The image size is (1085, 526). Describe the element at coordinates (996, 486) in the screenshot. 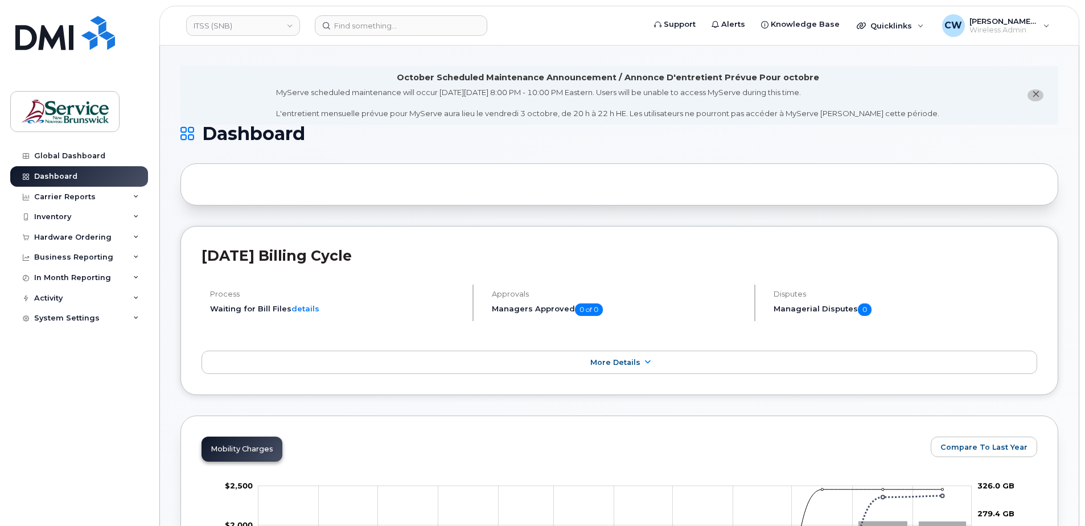

I see `tspan: 326.0 GB` at that location.